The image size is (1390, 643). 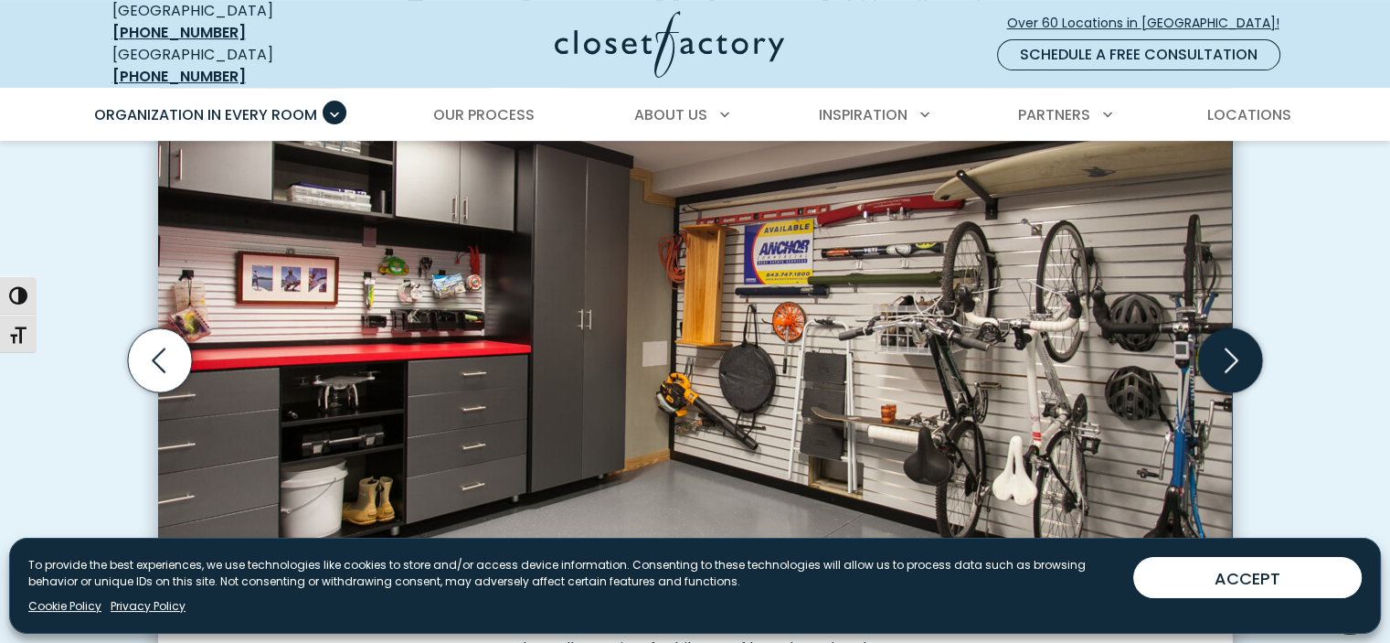 I want to click on button: Next slide, so click(x=1230, y=360).